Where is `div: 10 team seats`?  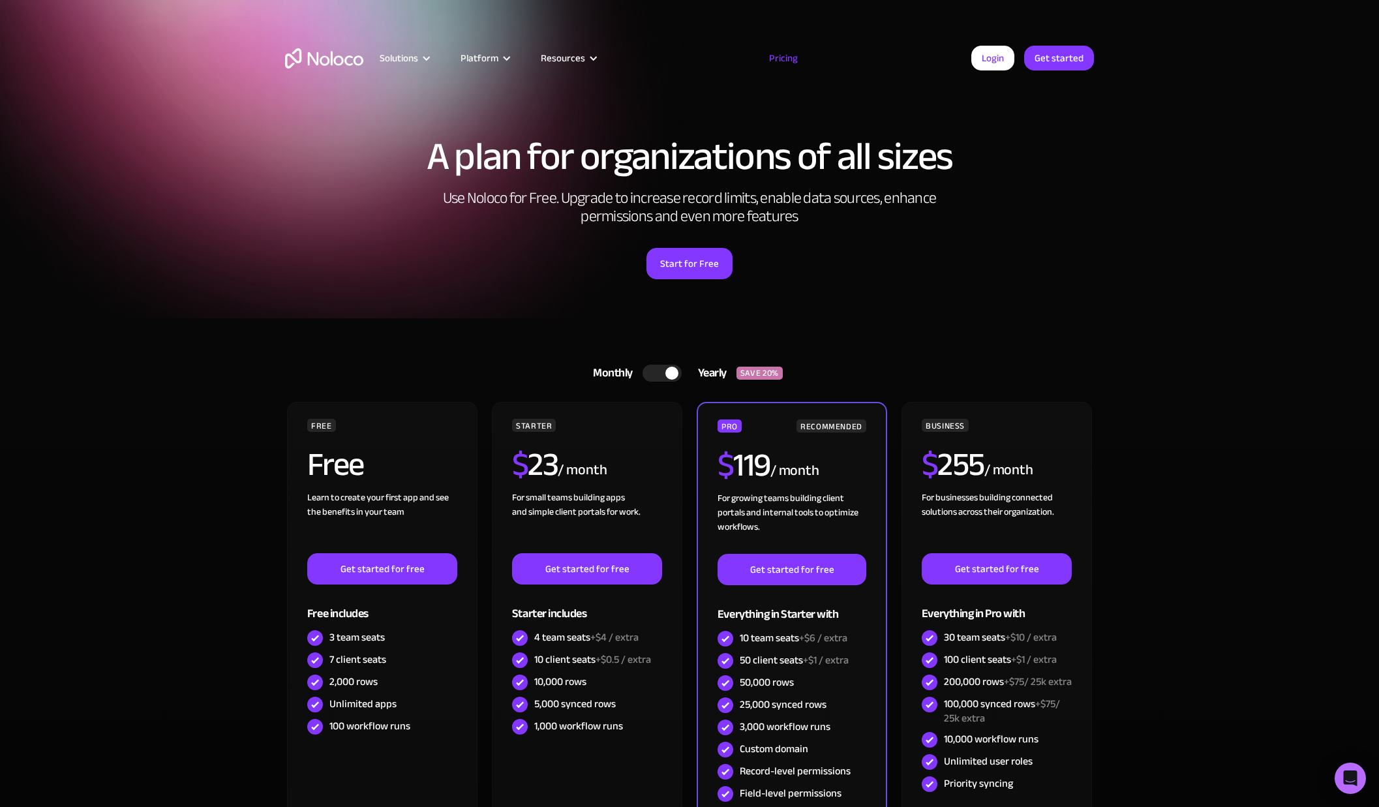
div: 10 team seats is located at coordinates (793, 638).